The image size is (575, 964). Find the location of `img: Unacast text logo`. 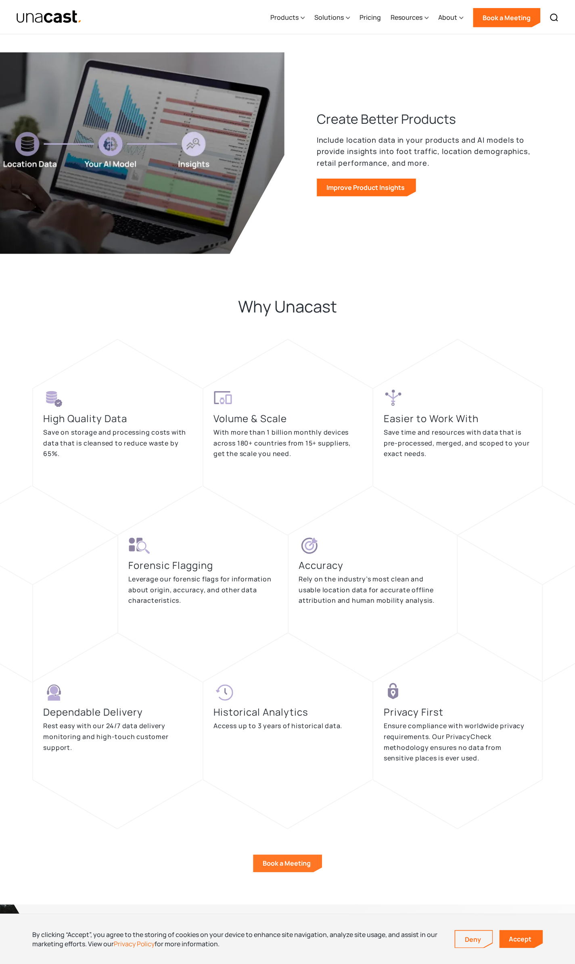

img: Unacast text logo is located at coordinates (49, 17).